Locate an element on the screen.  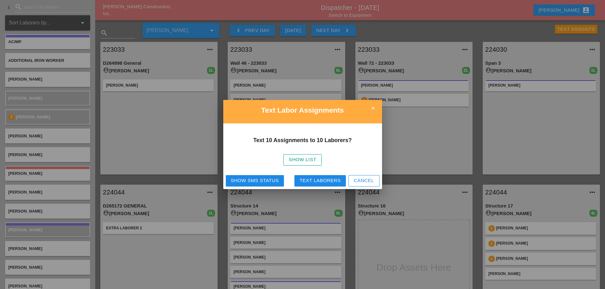
button: Cancel is located at coordinates (364, 181).